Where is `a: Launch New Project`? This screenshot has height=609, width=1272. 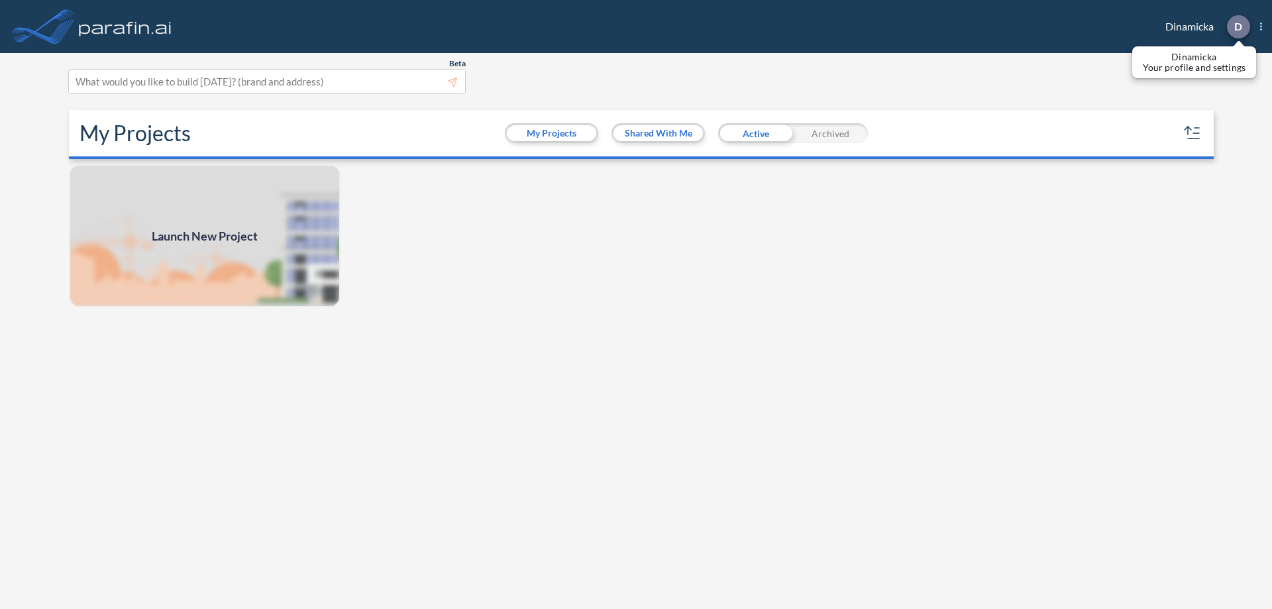
a: Launch New Project is located at coordinates (205, 236).